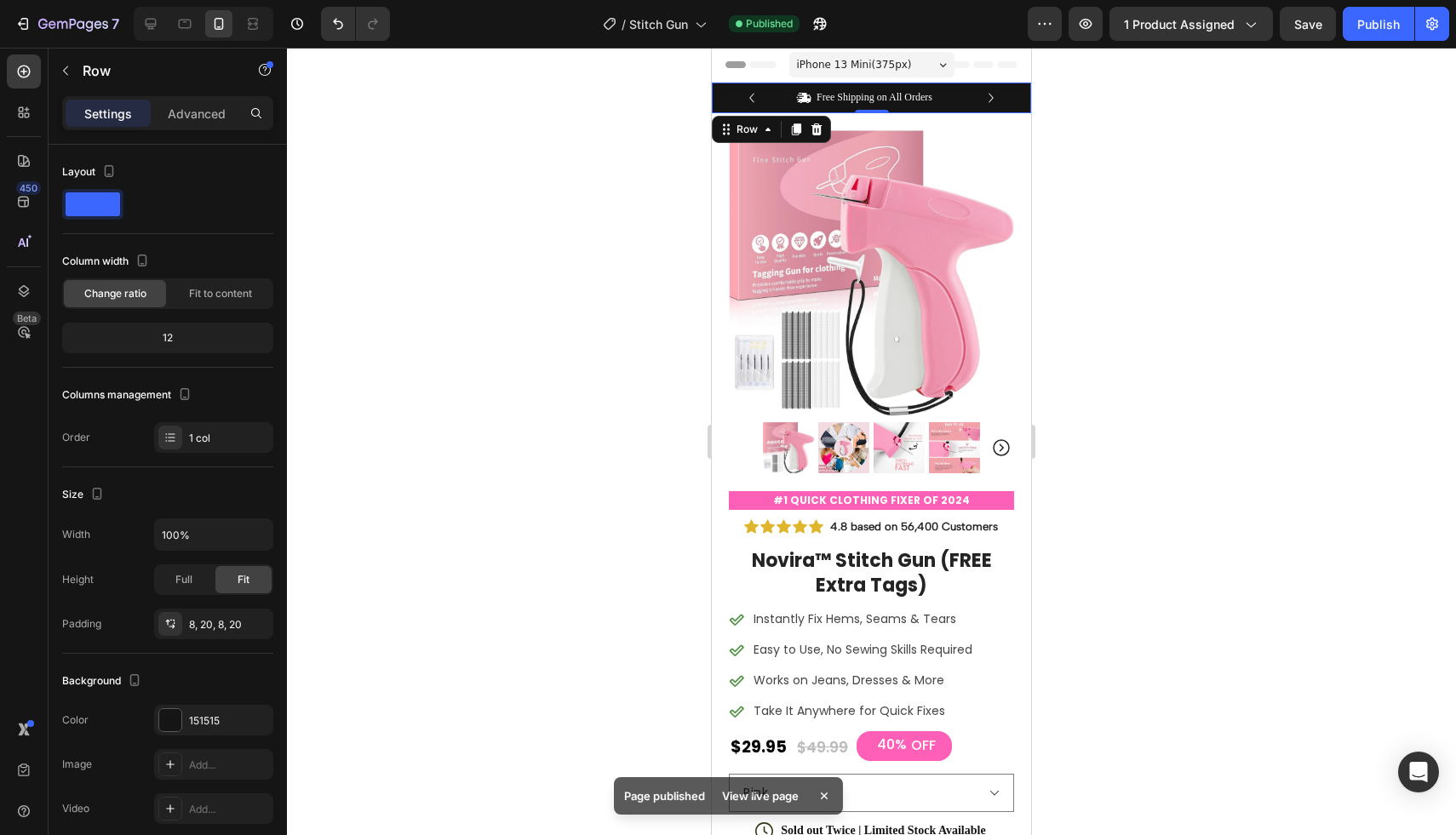  I want to click on div: Undo/Redo, so click(355, 24).